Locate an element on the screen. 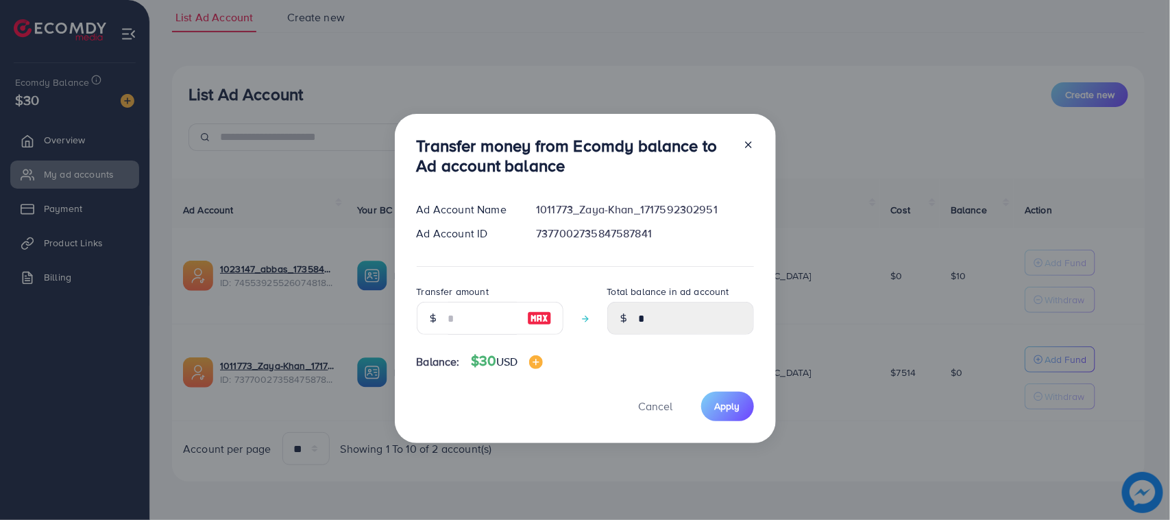  button: Cancel is located at coordinates (656, 406).